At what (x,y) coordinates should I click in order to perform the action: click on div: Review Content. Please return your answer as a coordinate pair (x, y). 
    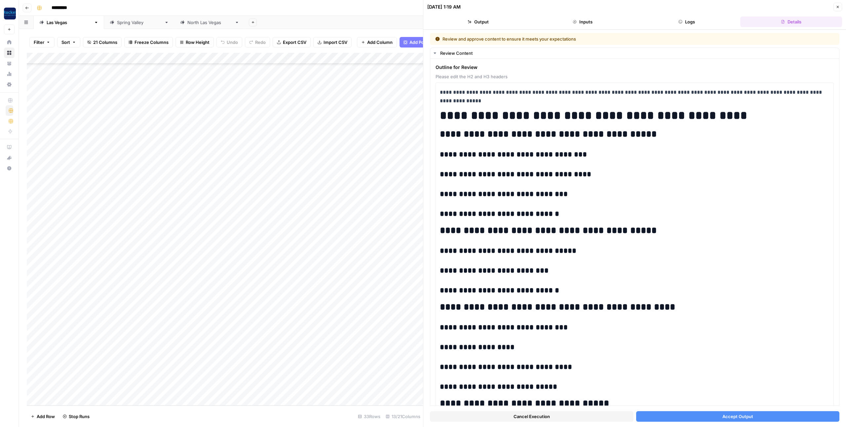
    Looking at the image, I should click on (637, 53).